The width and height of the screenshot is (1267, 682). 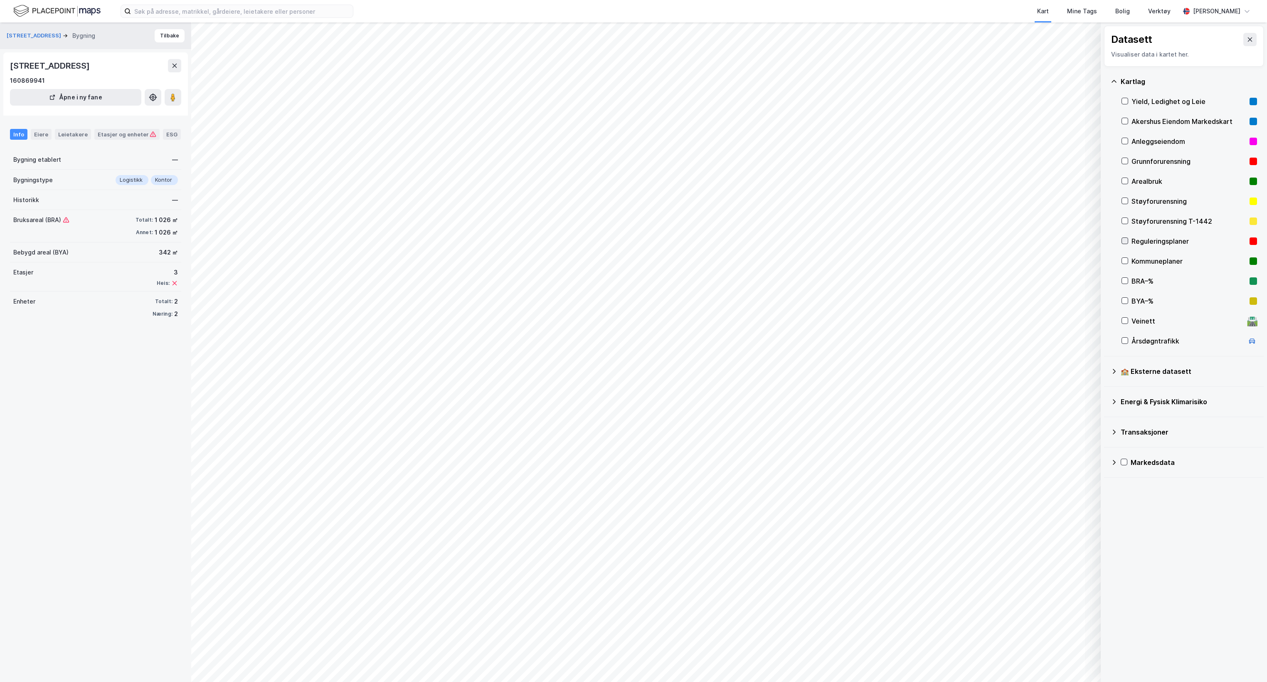 What do you see at coordinates (163, 283) in the screenshot?
I see `div: Heis:` at bounding box center [163, 283].